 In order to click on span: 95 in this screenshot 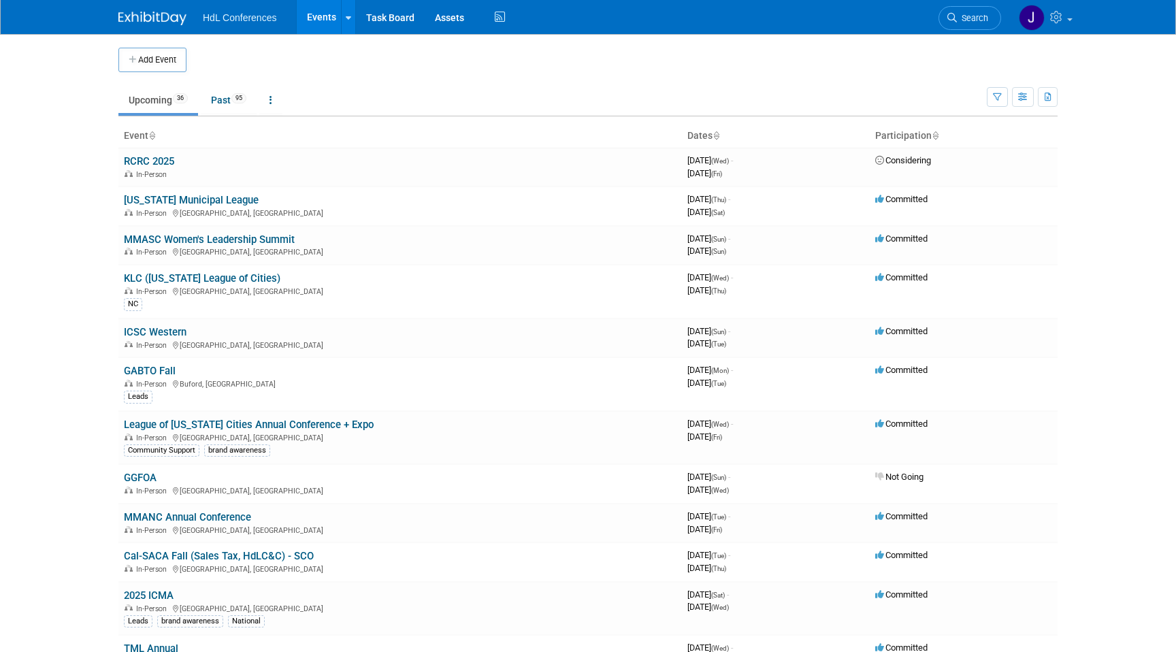, I will do `click(239, 98)`.